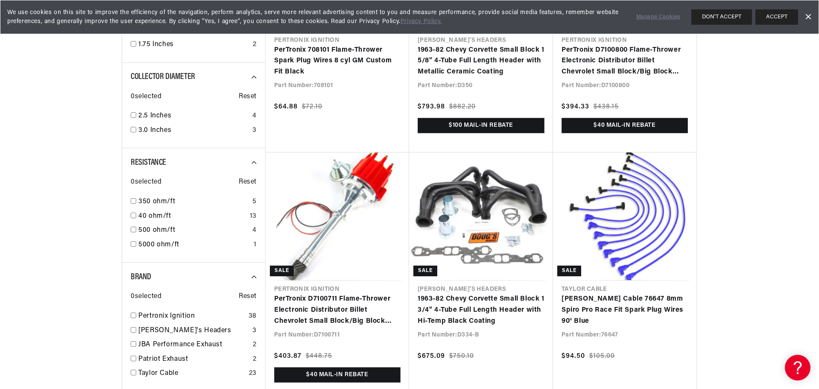 The height and width of the screenshot is (389, 819). What do you see at coordinates (481, 310) in the screenshot?
I see `a: 1963-82 Chevy Corvette Small Block 1 3/4" 4-Tube Full Length Header with Hi-Temp Black Coating` at bounding box center [481, 310].